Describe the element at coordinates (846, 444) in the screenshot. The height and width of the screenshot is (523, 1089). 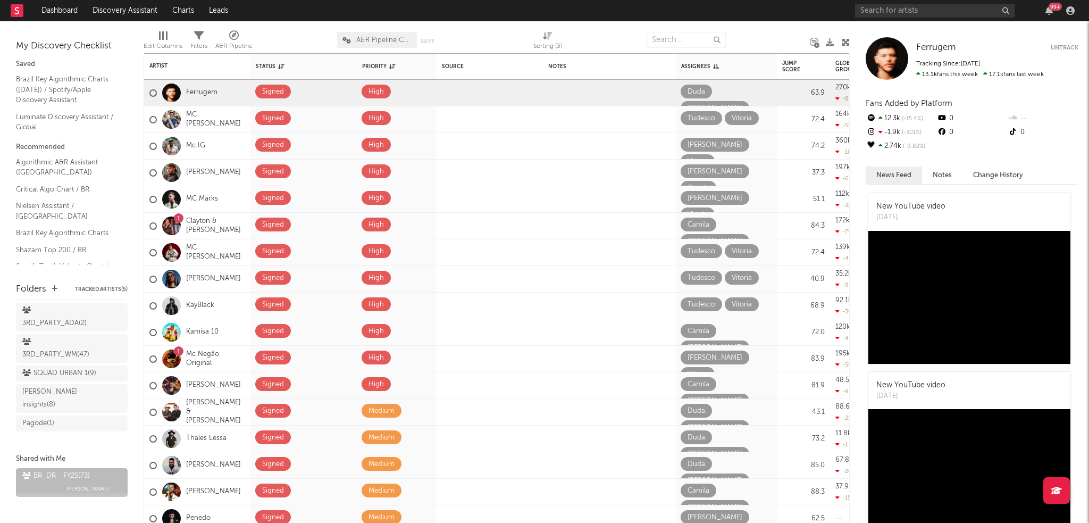
I see `div: -1.6k` at that location.